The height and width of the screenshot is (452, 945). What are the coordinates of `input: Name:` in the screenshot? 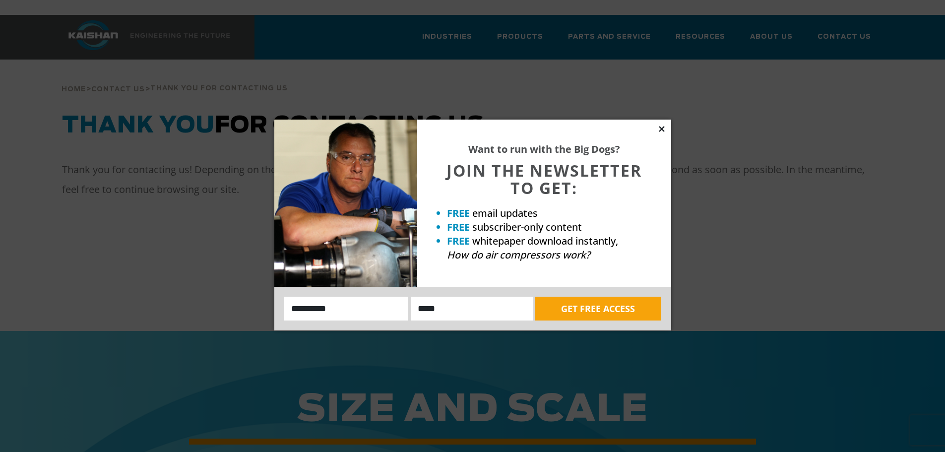 It's located at (346, 309).